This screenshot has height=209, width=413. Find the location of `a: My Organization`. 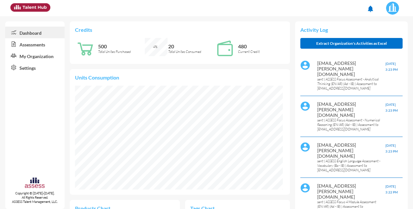

a: My Organization is located at coordinates (35, 56).